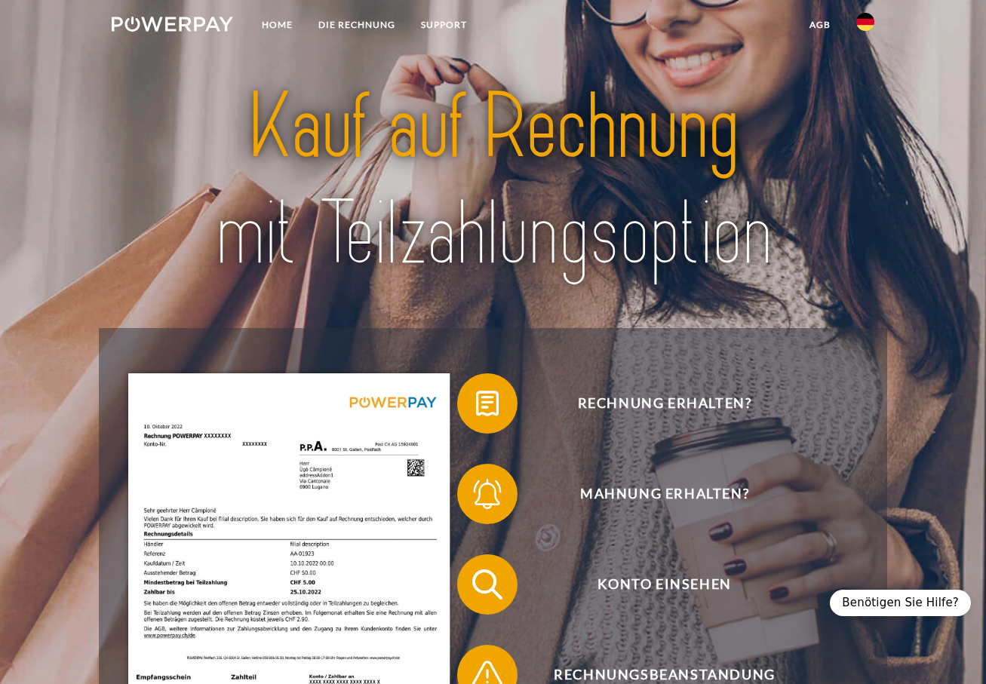 The image size is (986, 684). I want to click on img: qb_bell.svg, so click(487, 494).